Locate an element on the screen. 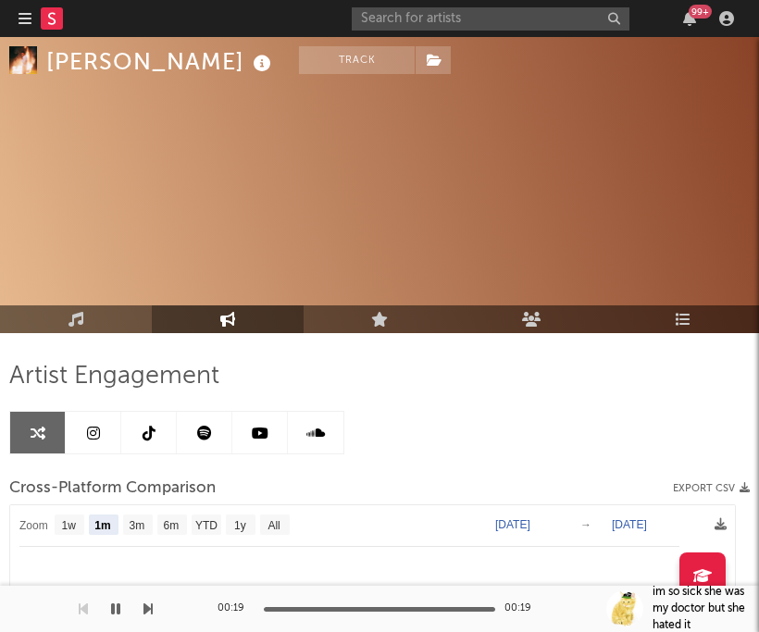 Image resolution: width=759 pixels, height=632 pixels. text: All is located at coordinates (273, 526).